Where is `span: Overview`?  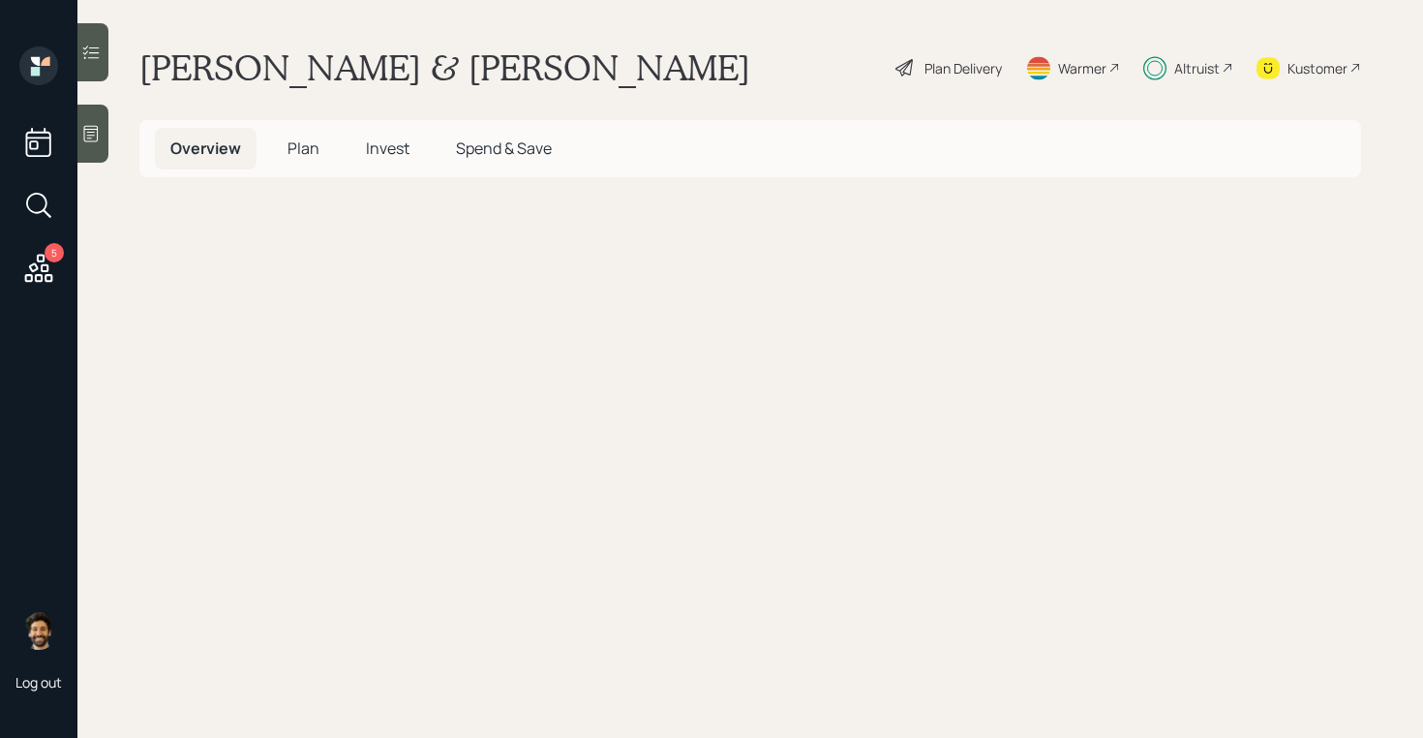 span: Overview is located at coordinates (205, 148).